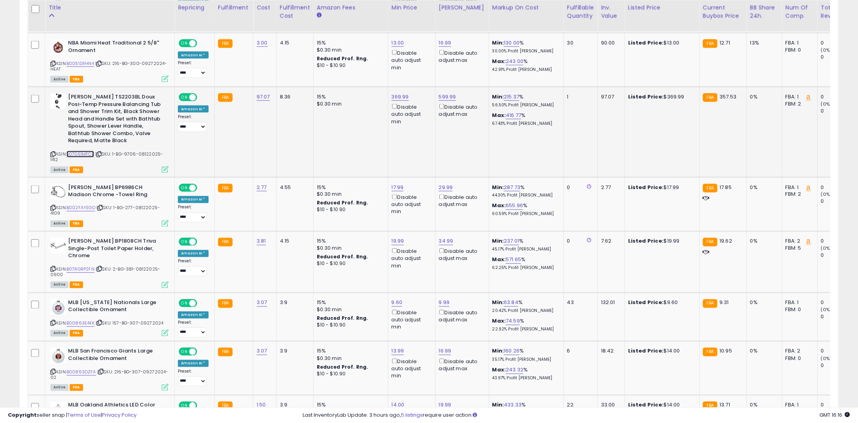 The image size is (858, 423). Describe the element at coordinates (262, 43) in the screenshot. I see `a: 3.00` at that location.